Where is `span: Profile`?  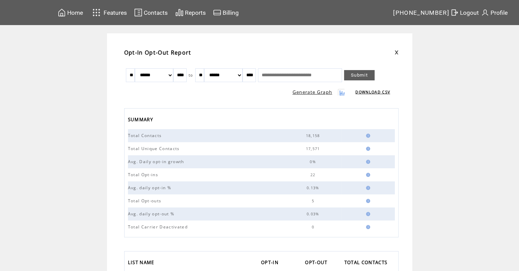 span: Profile is located at coordinates (499, 13).